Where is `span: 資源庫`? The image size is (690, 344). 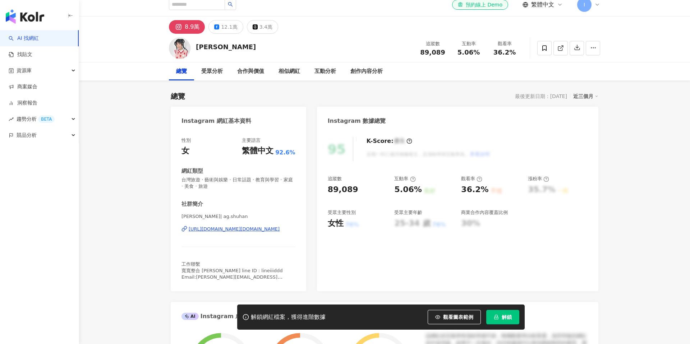
span: 資源庫 is located at coordinates (24, 70).